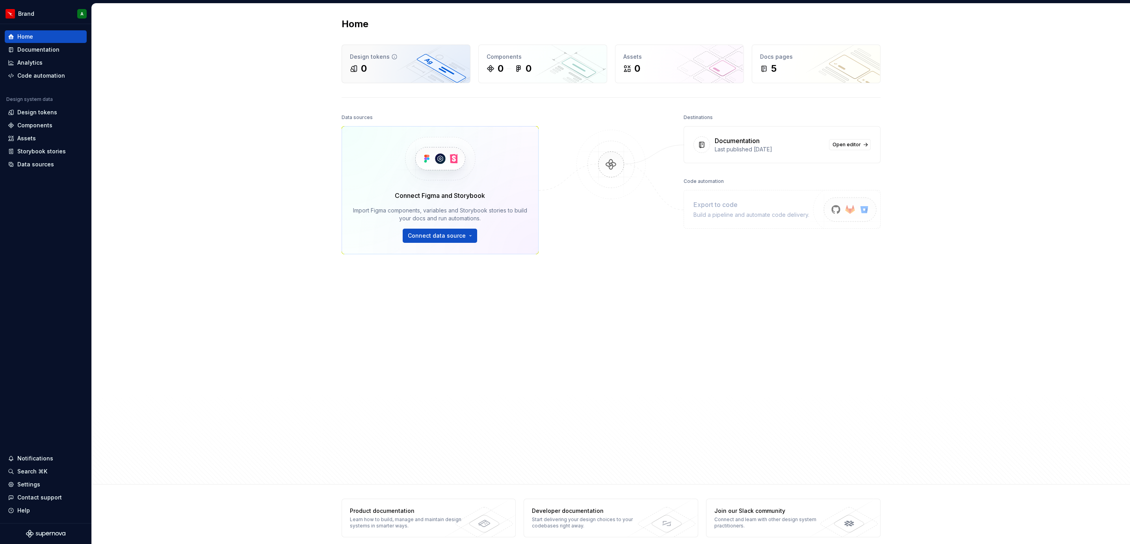 The height and width of the screenshot is (544, 1130). I want to click on div: Help, so click(24, 510).